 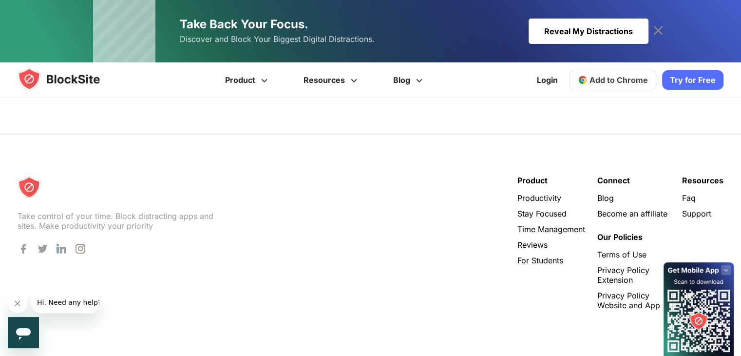 I want to click on a: Support, so click(x=703, y=214).